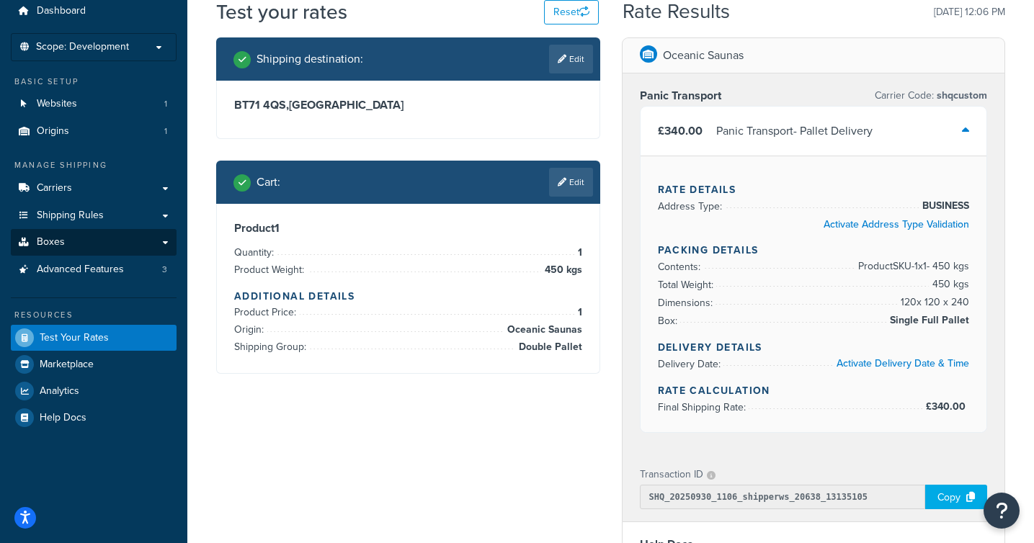  Describe the element at coordinates (911, 267) in the screenshot. I see `span: Product SKU-1 x 1 - 450 kgs` at that location.